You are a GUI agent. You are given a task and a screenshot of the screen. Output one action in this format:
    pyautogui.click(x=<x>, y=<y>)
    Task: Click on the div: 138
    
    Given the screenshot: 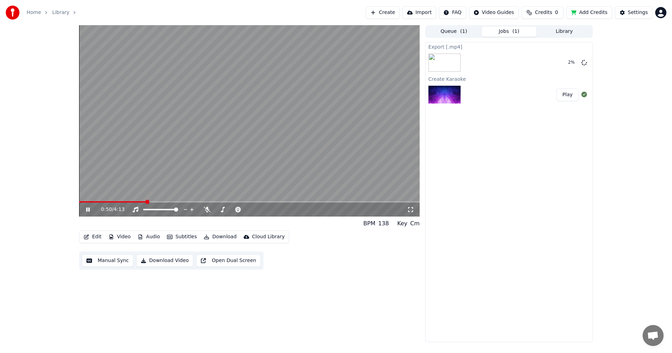 What is the action you would take?
    pyautogui.click(x=383, y=224)
    